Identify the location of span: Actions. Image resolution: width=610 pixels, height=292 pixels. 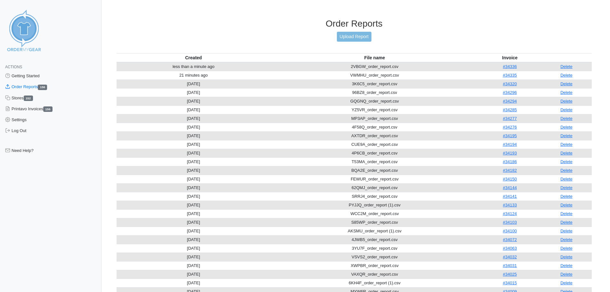
(13, 67).